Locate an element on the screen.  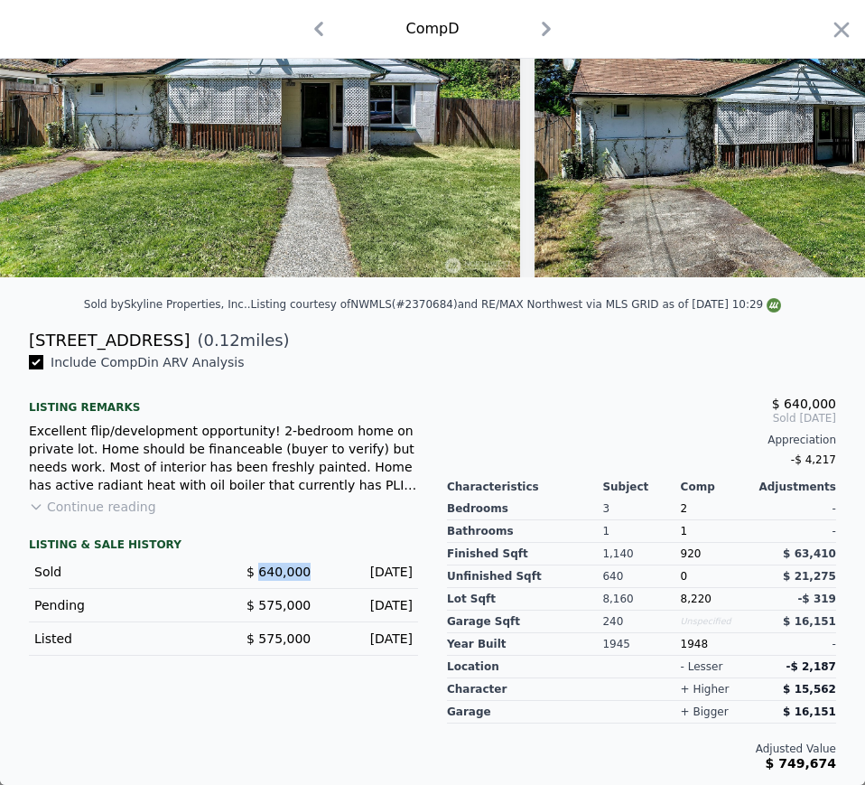
div: Sold is located at coordinates (122, 572).